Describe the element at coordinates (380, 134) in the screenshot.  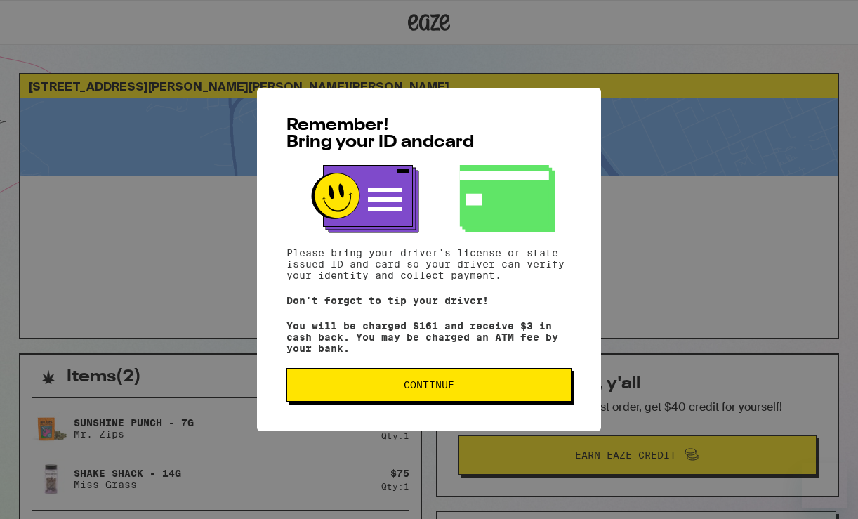
I see `span: Remember! Bring your ID and card` at that location.